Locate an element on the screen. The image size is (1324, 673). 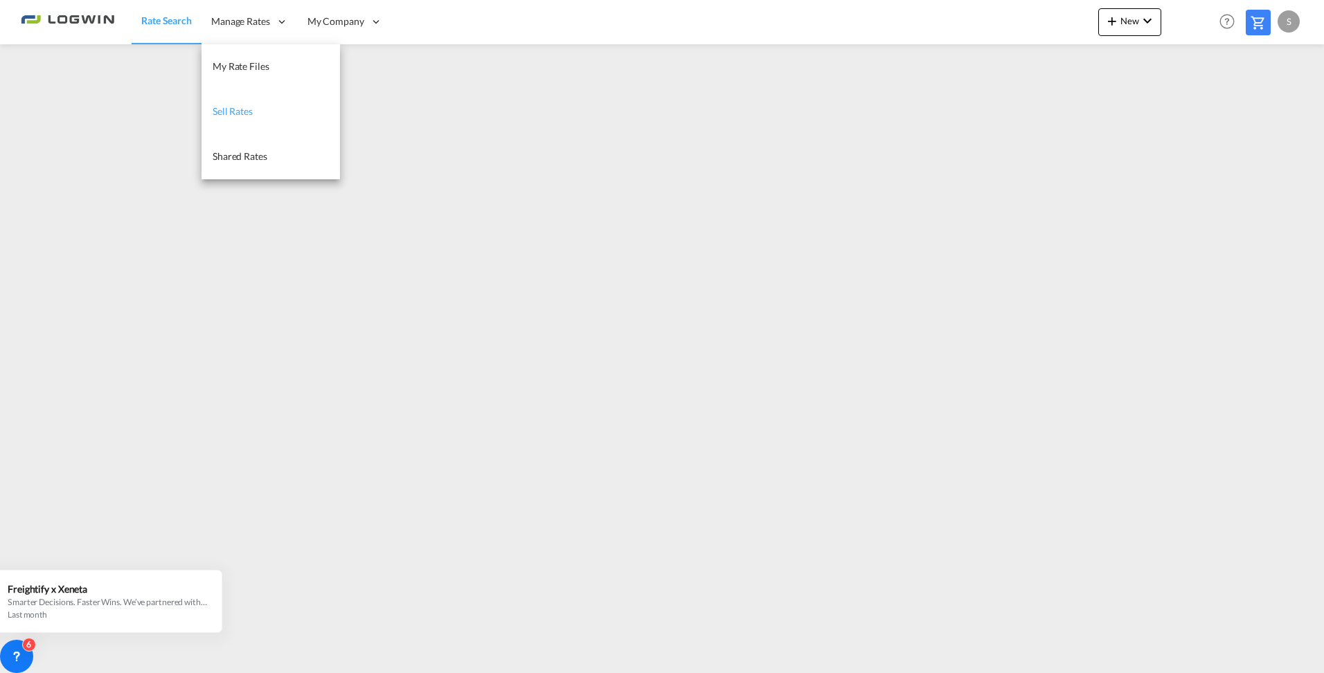
span: My Company is located at coordinates (336, 21).